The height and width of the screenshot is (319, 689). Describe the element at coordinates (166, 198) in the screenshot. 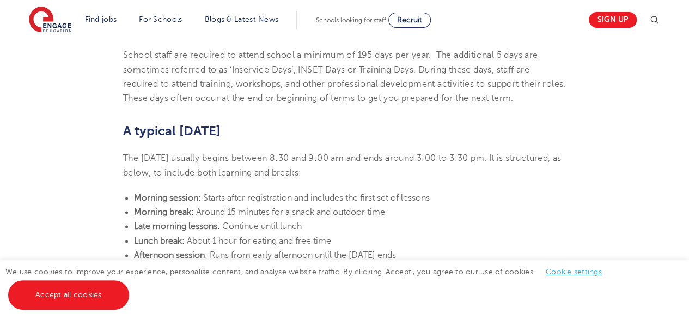

I see `b: Morning session` at that location.